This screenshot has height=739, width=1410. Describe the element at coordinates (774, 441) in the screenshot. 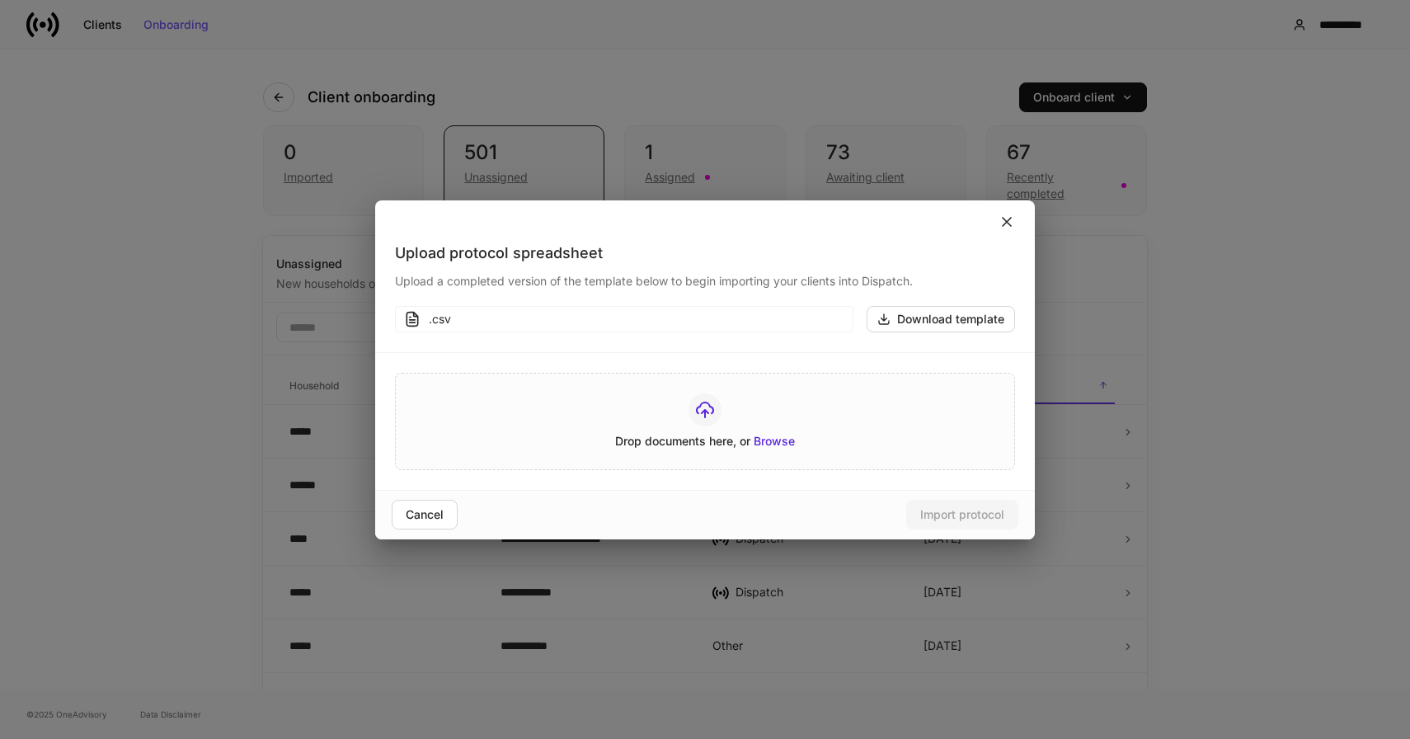

I see `button: Browse` at that location.